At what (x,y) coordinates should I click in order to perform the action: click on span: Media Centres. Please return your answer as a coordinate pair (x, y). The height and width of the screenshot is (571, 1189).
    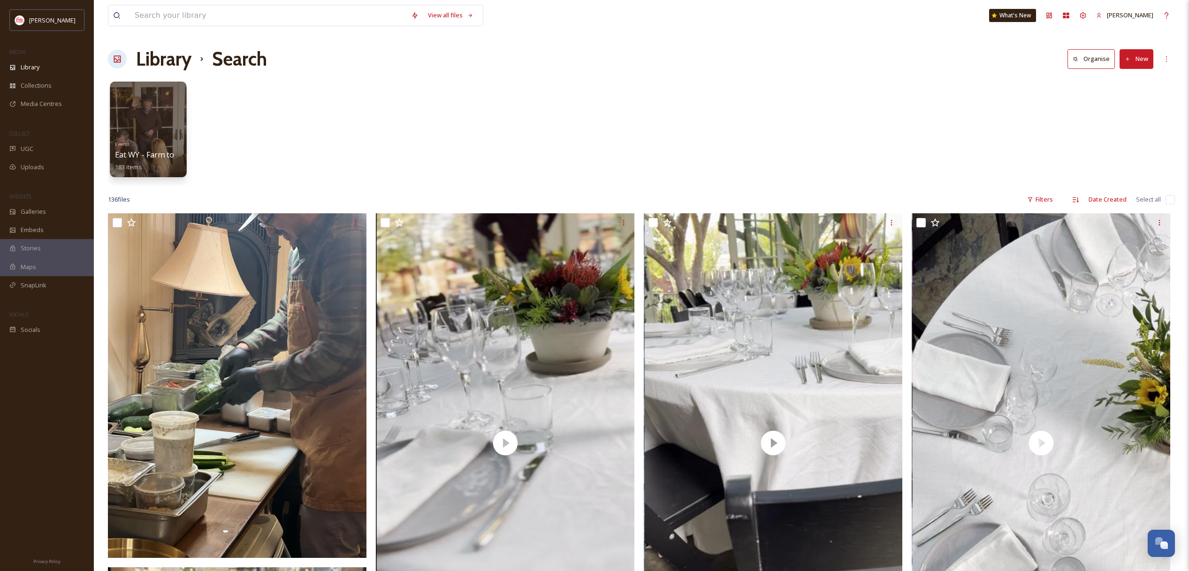
    Looking at the image, I should click on (41, 104).